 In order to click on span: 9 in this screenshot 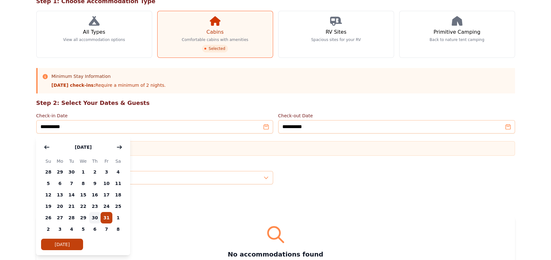, I will do `click(95, 184)`.